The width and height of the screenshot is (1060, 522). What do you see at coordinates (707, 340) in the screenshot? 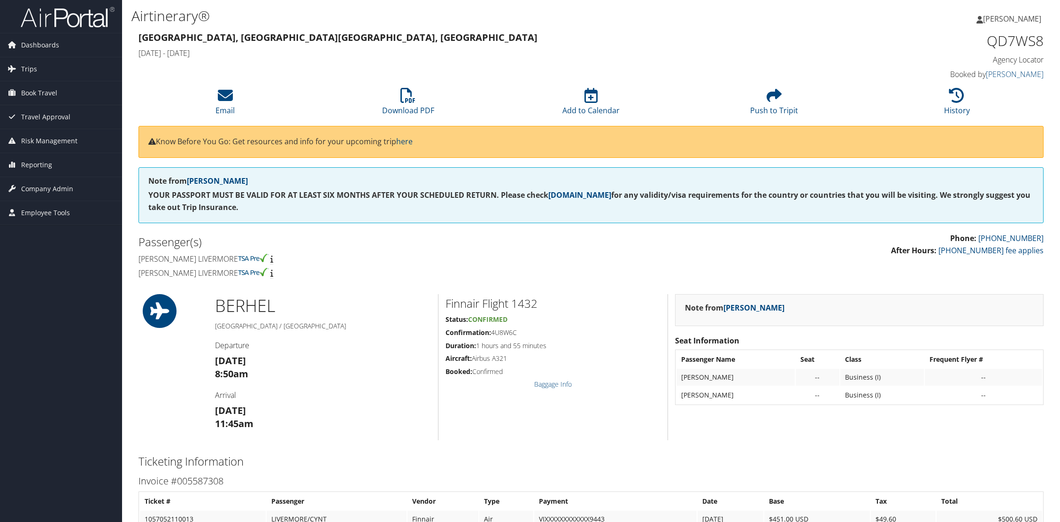
I see `strong: Seat Information` at bounding box center [707, 340].